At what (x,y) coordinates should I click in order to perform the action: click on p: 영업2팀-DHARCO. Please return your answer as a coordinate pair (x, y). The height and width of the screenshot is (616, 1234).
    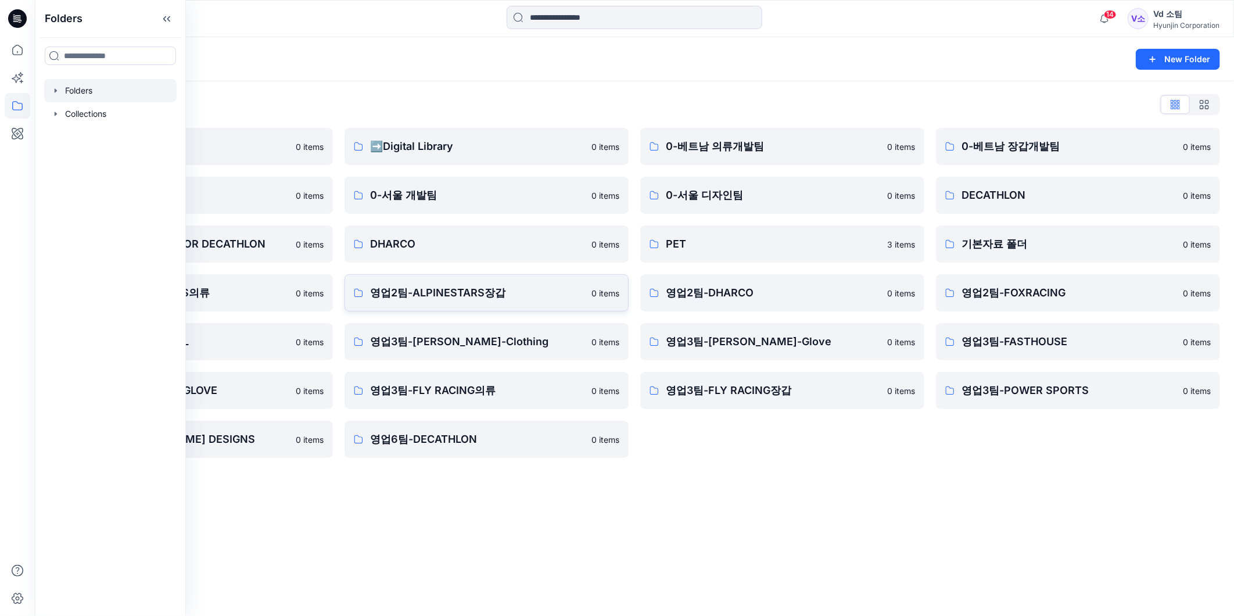
    Looking at the image, I should click on (773, 293).